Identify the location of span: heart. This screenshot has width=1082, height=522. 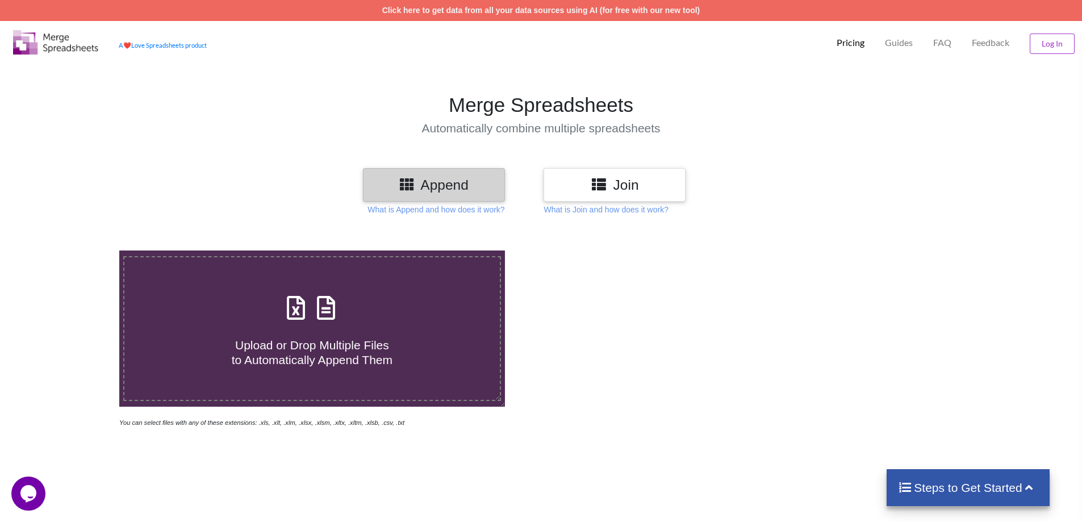
(127, 45).